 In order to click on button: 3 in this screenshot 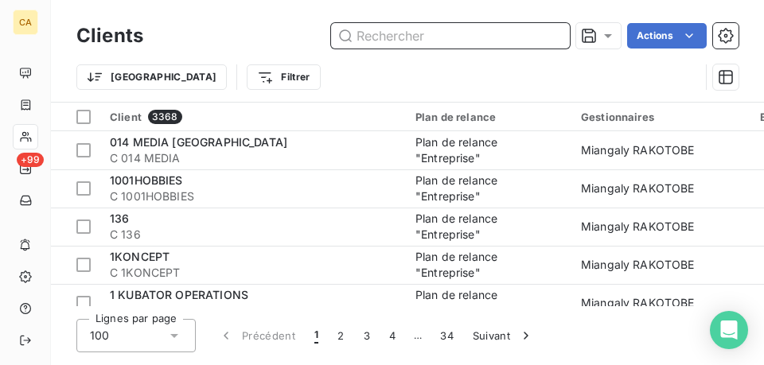, I will do `click(367, 336)`.